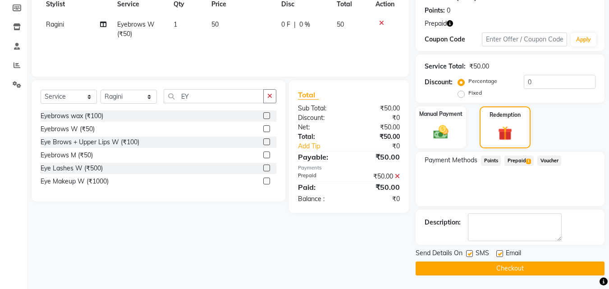 The width and height of the screenshot is (609, 289). Describe the element at coordinates (214, 96) in the screenshot. I see `input: Search or Scan` at that location.